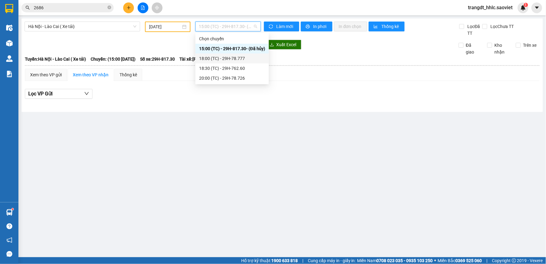  What do you see at coordinates (391, 26) in the screenshot?
I see `span: Thống kê` at bounding box center [391, 26].